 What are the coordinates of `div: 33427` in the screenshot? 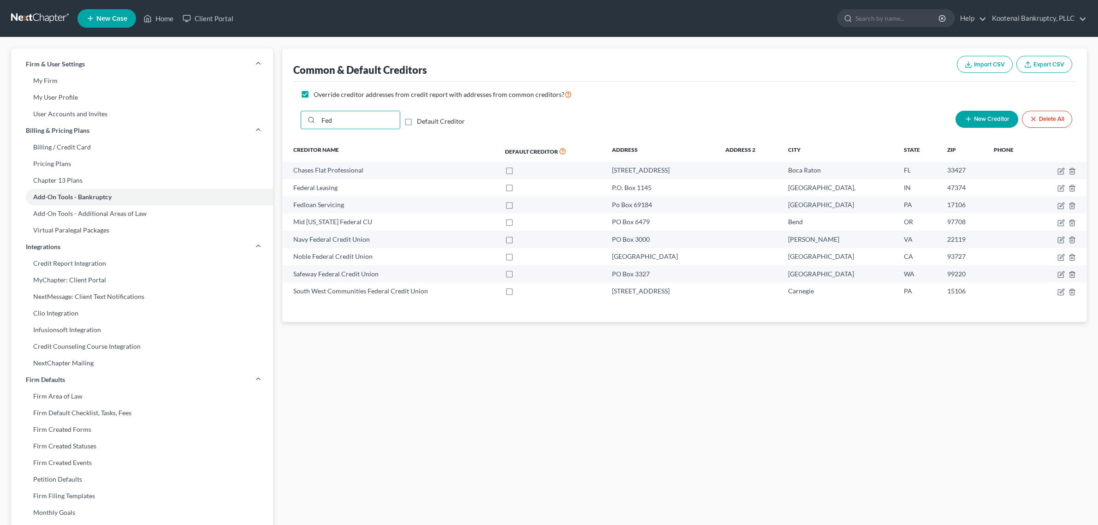 It's located at (963, 170).